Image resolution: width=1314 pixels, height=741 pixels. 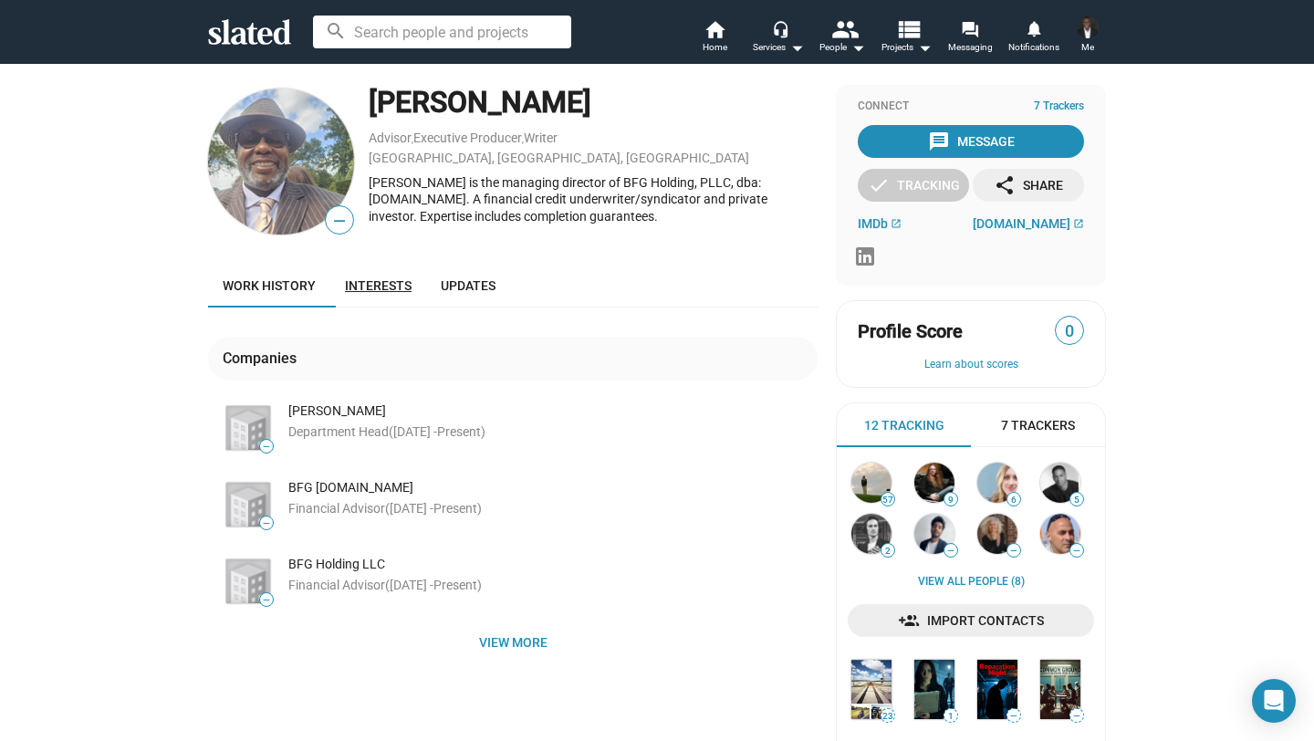 What do you see at coordinates (263, 358) in the screenshot?
I see `div: Companies` at bounding box center [263, 358].